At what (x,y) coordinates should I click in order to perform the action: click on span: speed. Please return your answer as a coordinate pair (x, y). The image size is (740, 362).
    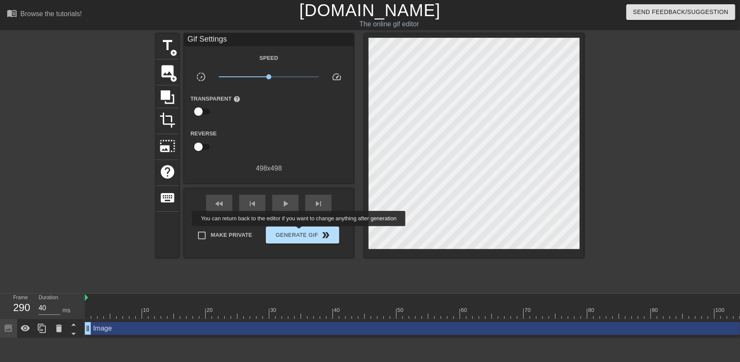
    Looking at the image, I should click on (337, 77).